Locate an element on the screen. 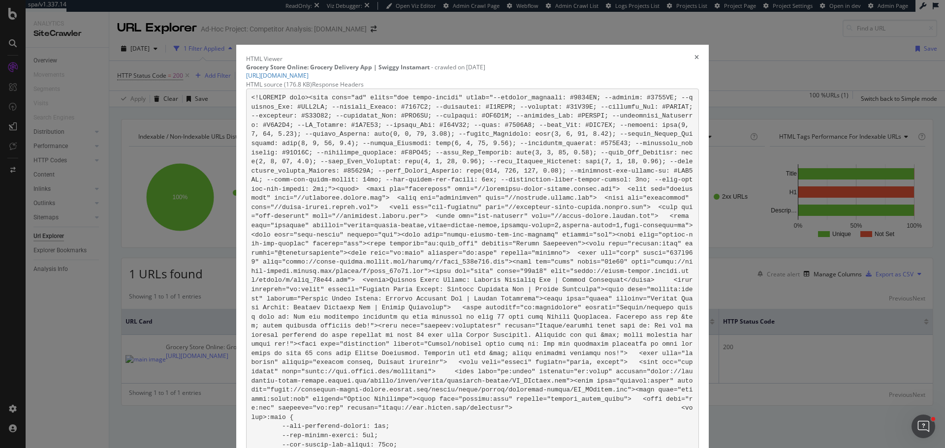  div: Response Headers is located at coordinates (338, 84).